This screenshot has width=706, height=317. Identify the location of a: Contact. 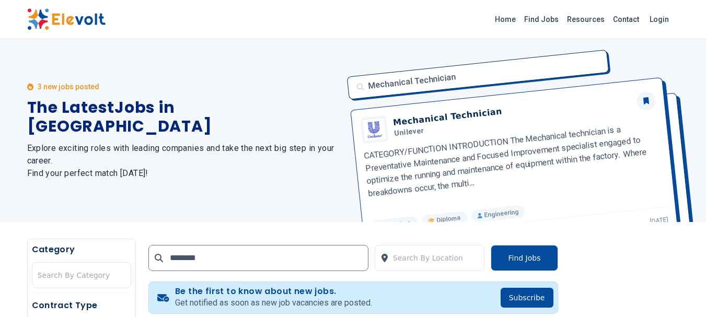
(626, 19).